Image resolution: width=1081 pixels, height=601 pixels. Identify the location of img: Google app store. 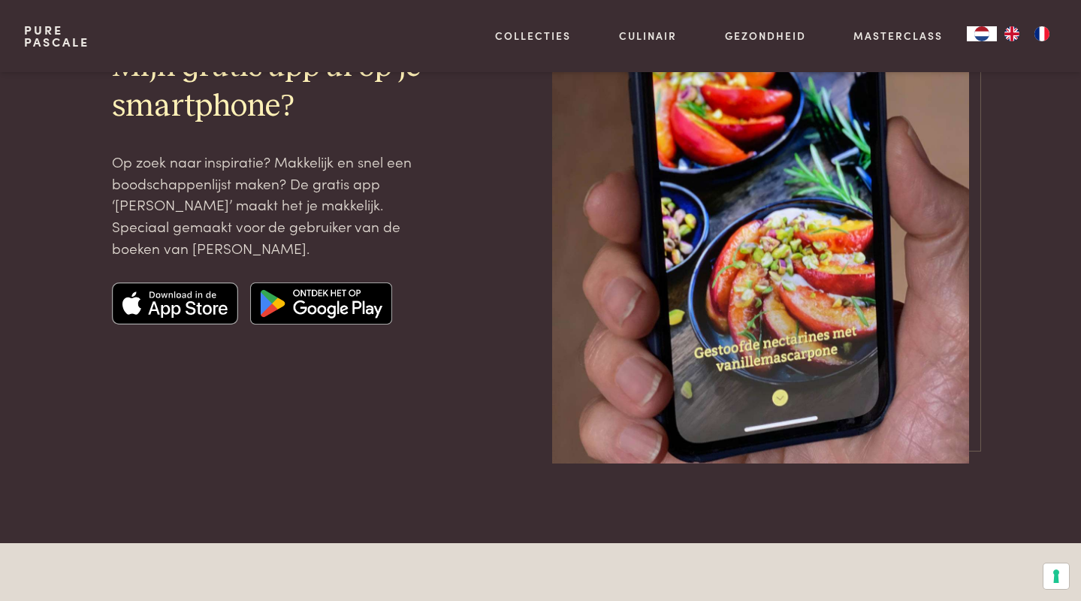
(321, 304).